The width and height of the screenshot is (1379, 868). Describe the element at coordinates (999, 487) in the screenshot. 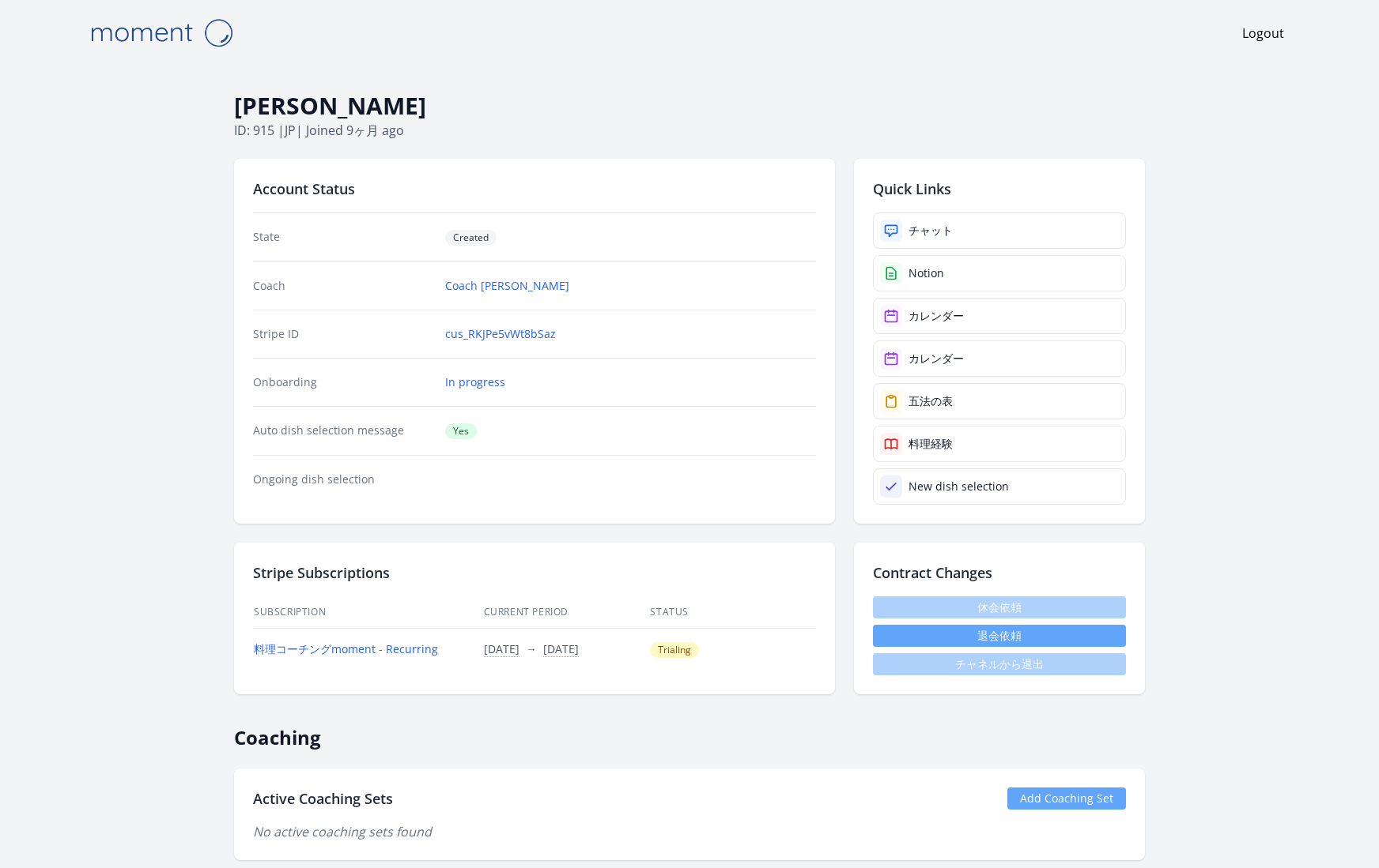

I see `a: New dish selection` at that location.